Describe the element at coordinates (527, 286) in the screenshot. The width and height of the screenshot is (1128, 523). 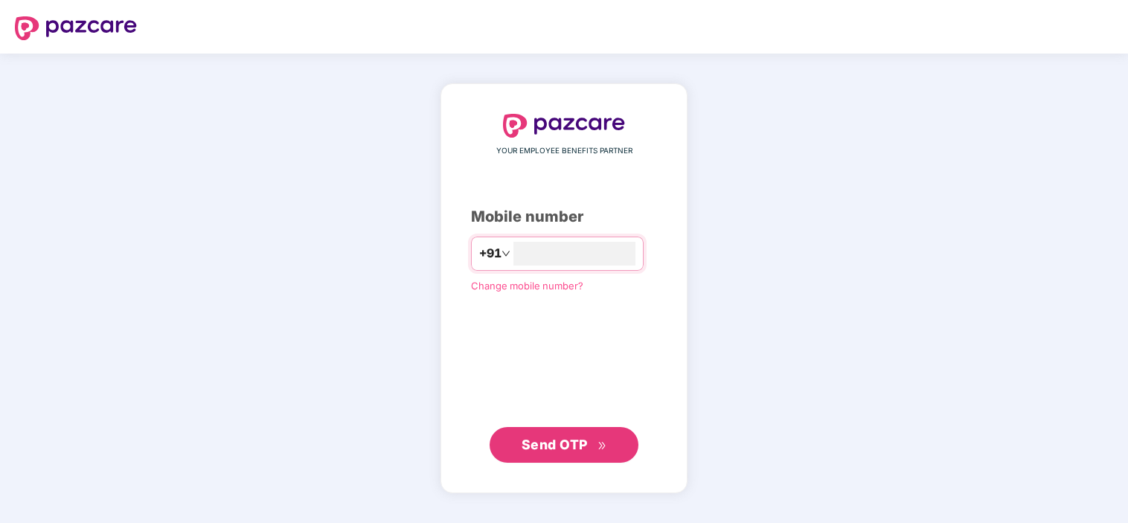
I see `a: Change mobile number?` at that location.